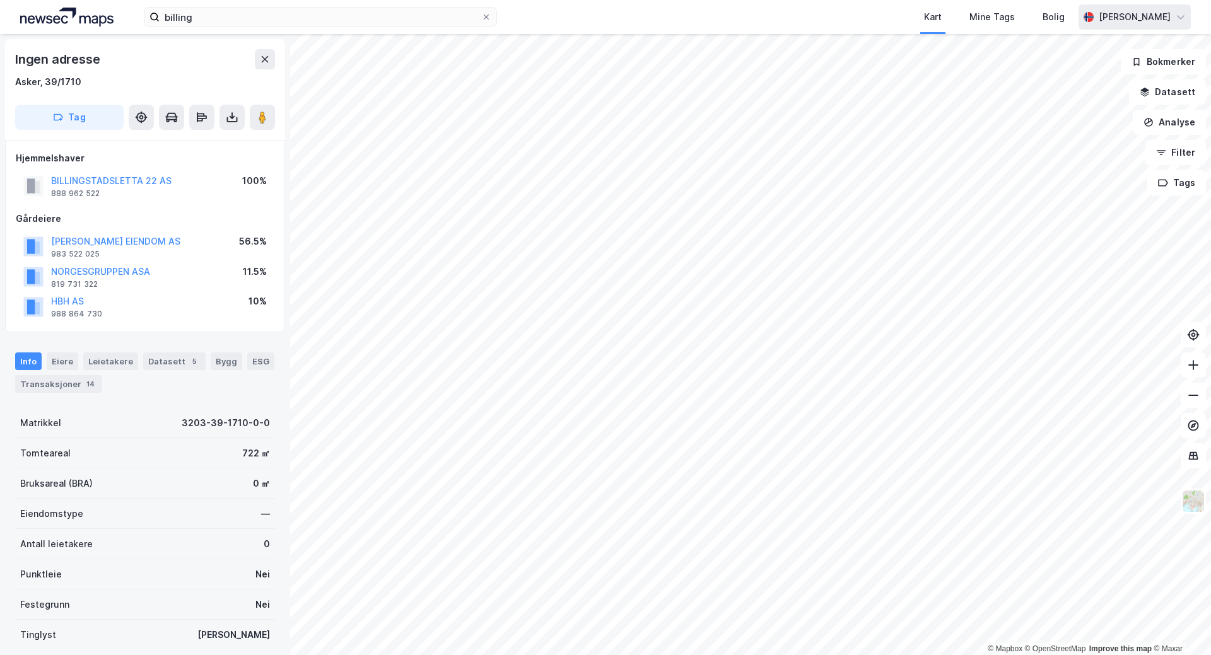 The image size is (1211, 655). Describe the element at coordinates (253, 242) in the screenshot. I see `div: 56.5%` at that location.